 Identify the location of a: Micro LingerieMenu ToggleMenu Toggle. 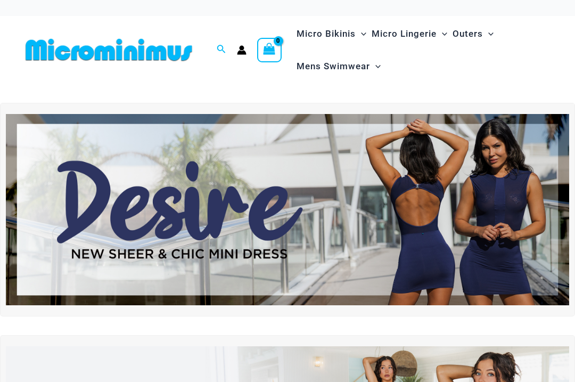
(410, 34).